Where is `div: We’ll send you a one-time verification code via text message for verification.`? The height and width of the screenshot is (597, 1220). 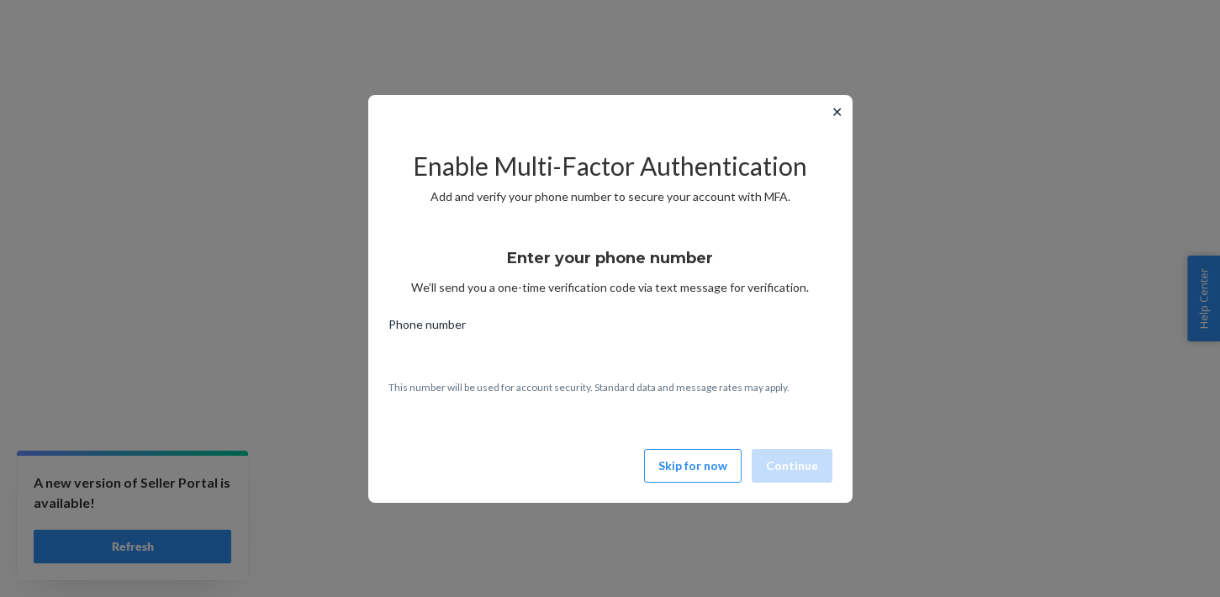 div: We’ll send you a one-time verification code via text message for verification. is located at coordinates (610, 265).